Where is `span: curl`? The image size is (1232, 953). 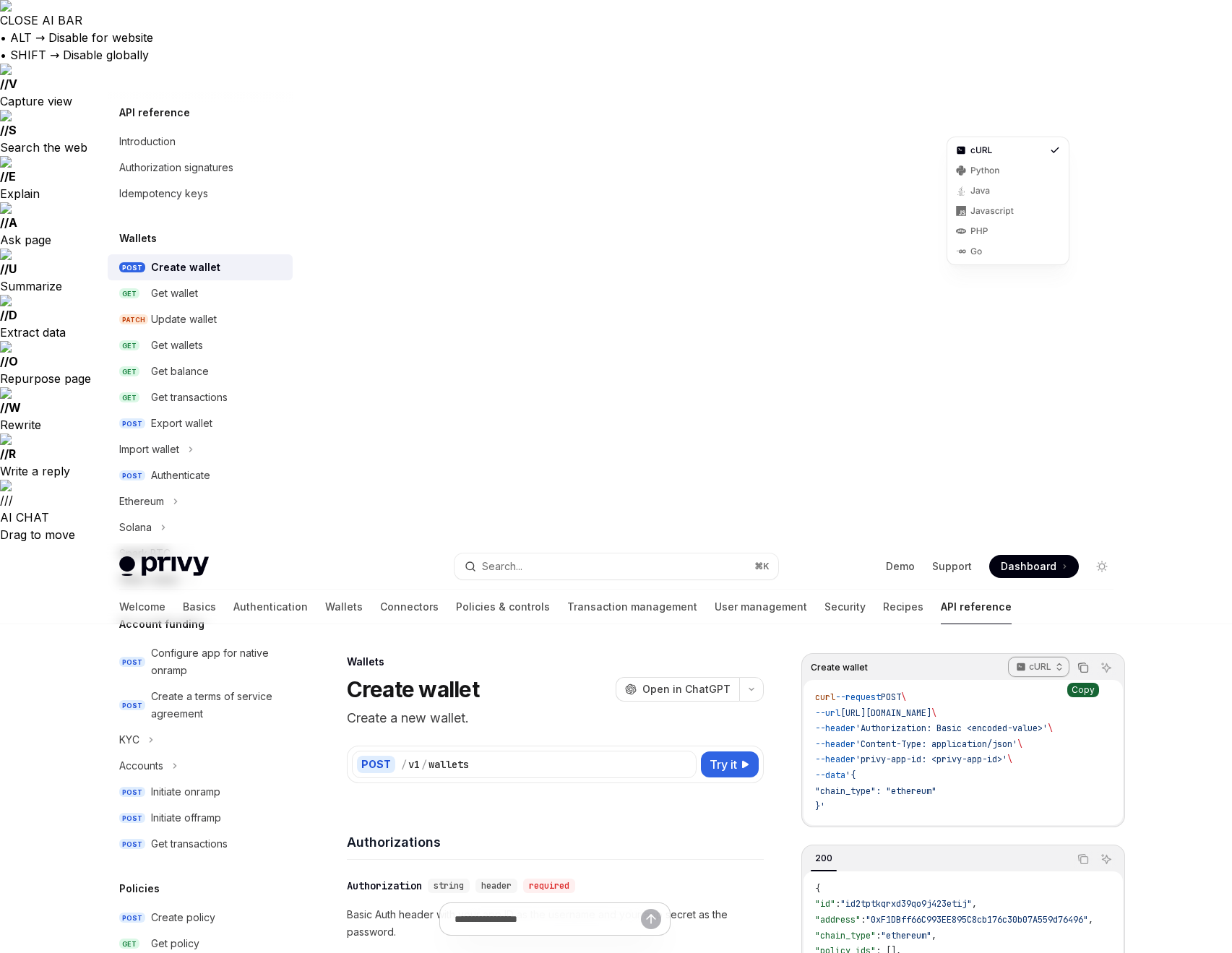 span: curl is located at coordinates (825, 697).